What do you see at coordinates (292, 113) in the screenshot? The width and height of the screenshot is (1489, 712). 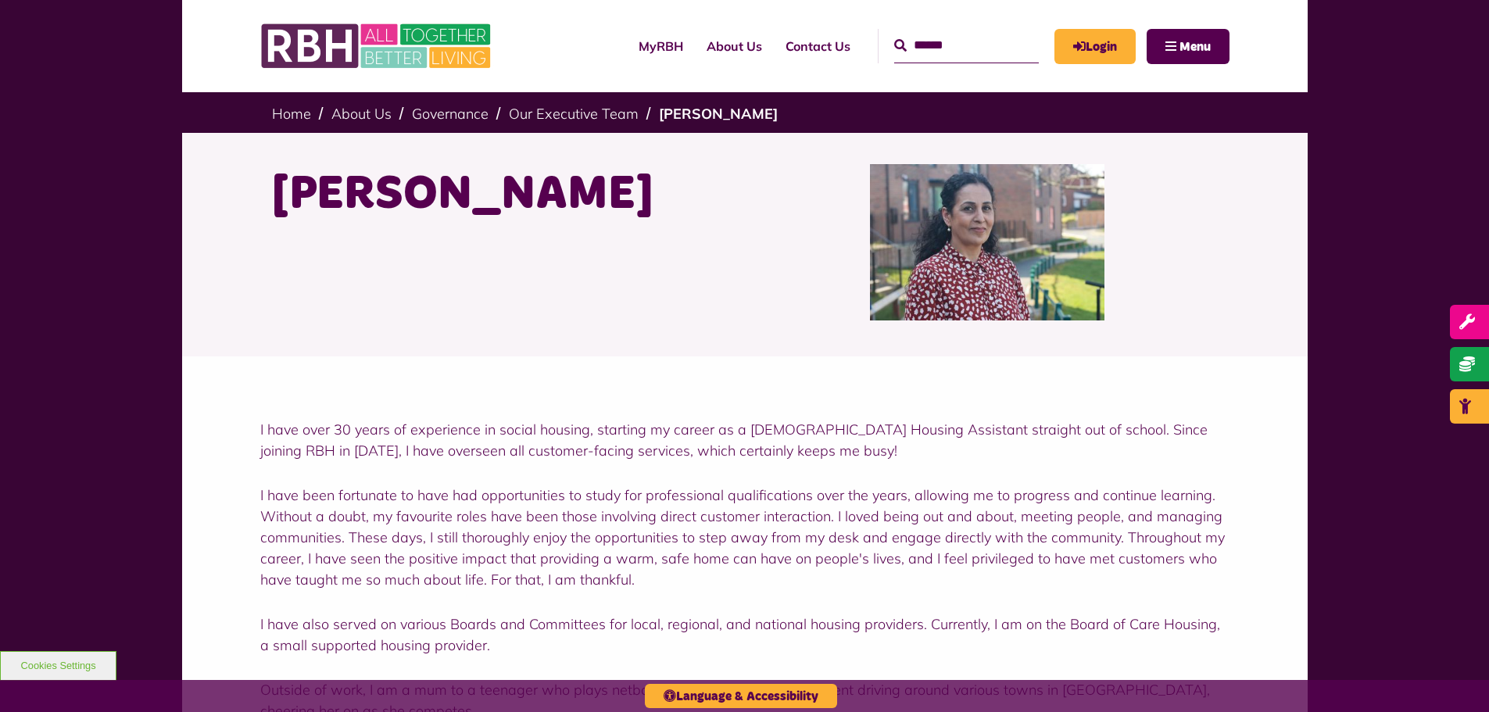 I see `a: Home` at bounding box center [292, 113].